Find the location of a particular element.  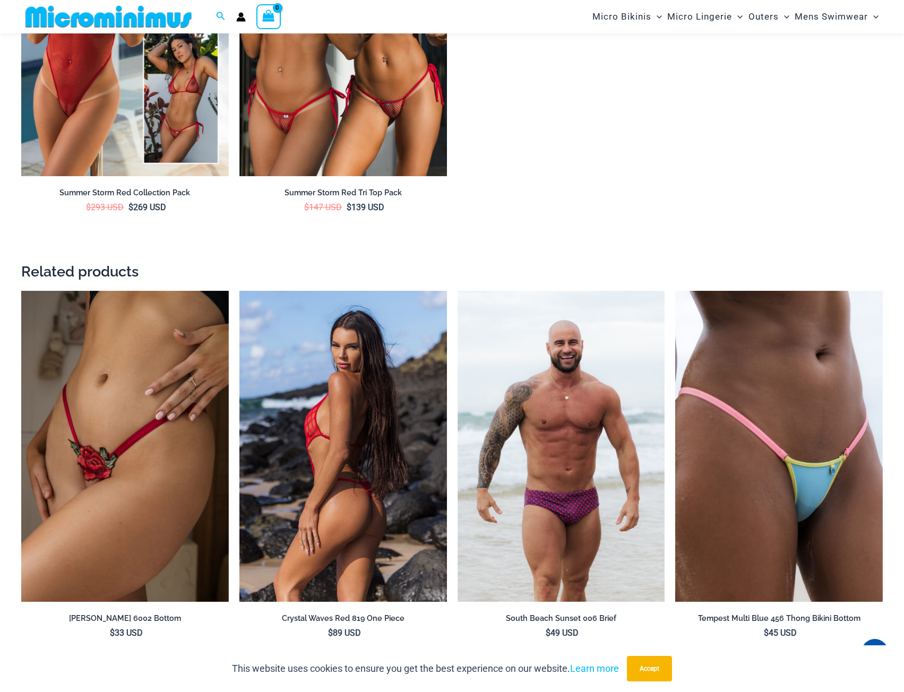

span: Micro Lingerie is located at coordinates (700, 16).